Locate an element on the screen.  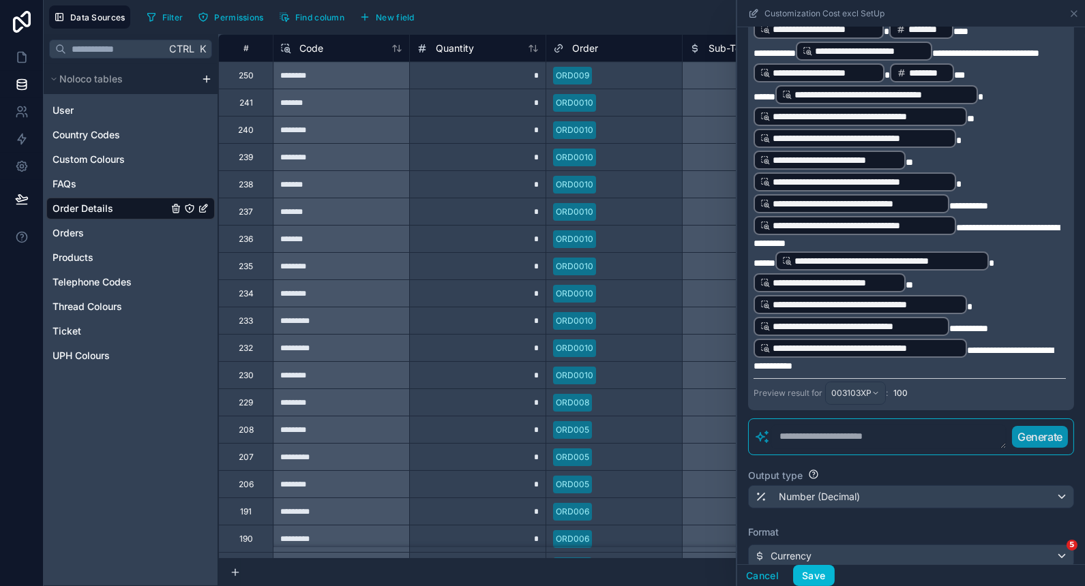
div: 239 is located at coordinates (245, 157).